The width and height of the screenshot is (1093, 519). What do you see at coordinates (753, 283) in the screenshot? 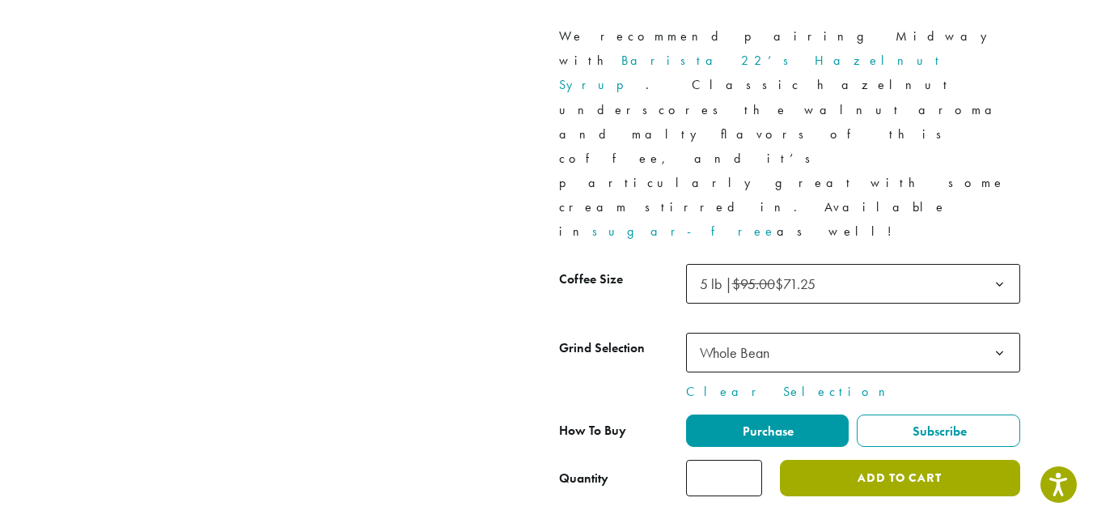
I see `del: $95.00` at bounding box center [753, 283].